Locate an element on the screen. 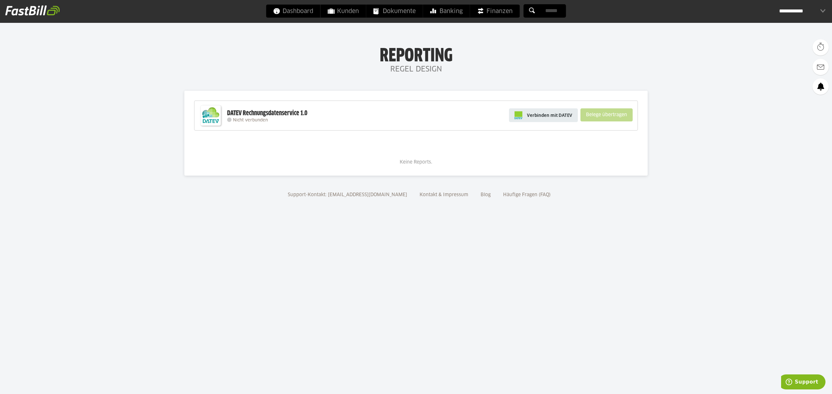 This screenshot has width=832, height=394. span: Dokumente is located at coordinates (394, 11).